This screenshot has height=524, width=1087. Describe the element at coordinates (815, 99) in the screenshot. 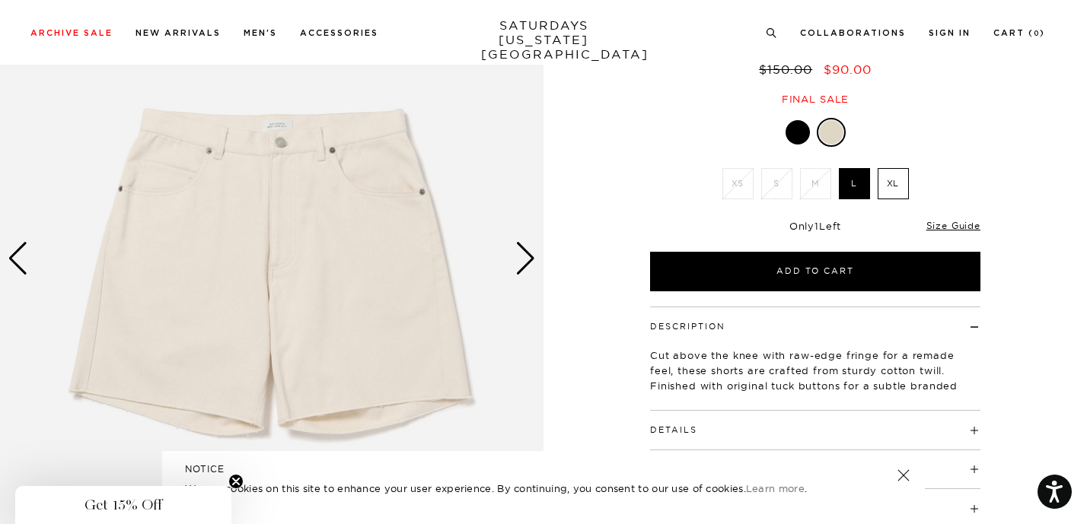

I see `div: Final sale` at that location.